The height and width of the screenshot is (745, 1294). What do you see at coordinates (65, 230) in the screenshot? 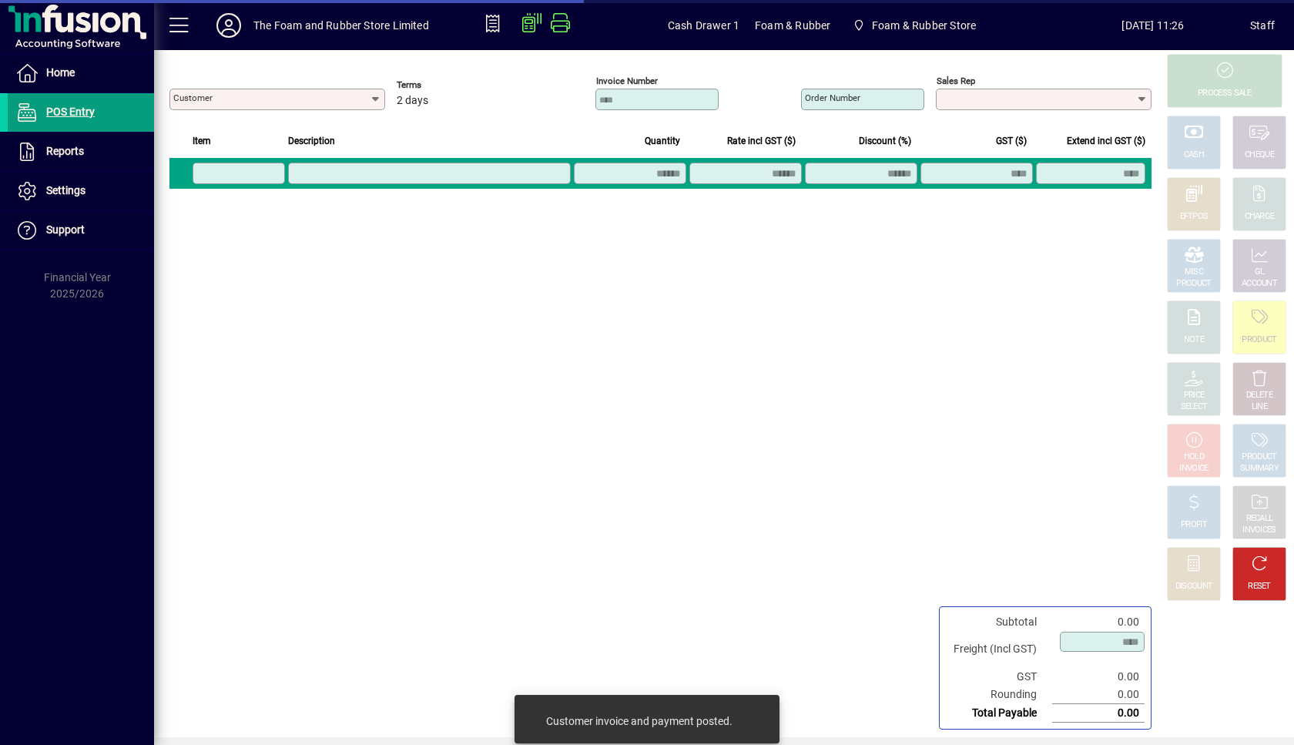
I see `span: Support` at bounding box center [65, 230].